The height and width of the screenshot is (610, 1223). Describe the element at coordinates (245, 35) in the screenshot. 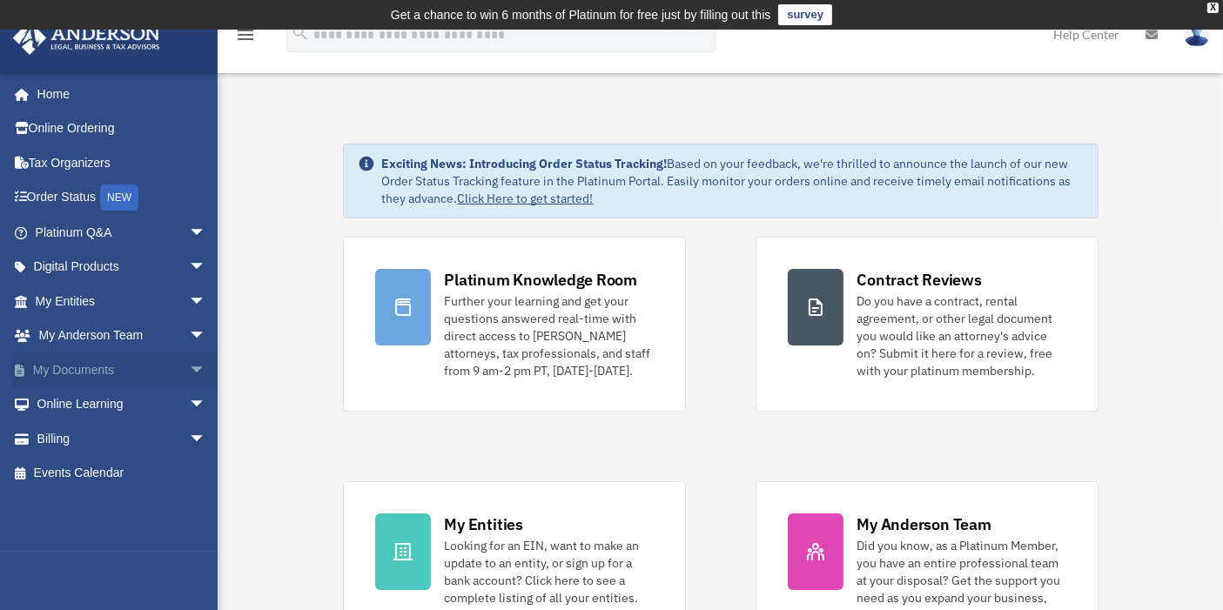

I see `i: menu` at that location.